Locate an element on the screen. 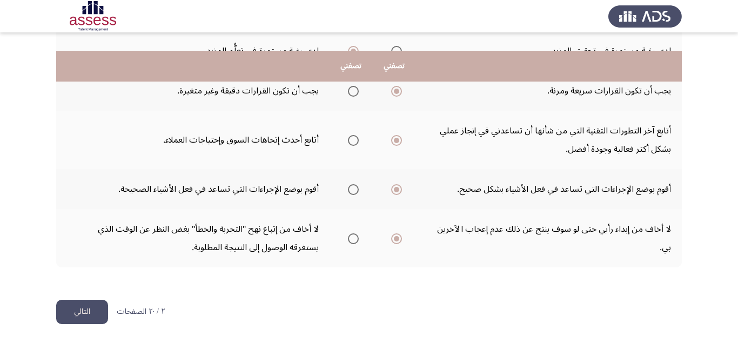 Image resolution: width=738 pixels, height=343 pixels. td: أتابع أحدث إتجاهات السوق وإحتياجات العملاء. is located at coordinates (193, 140).